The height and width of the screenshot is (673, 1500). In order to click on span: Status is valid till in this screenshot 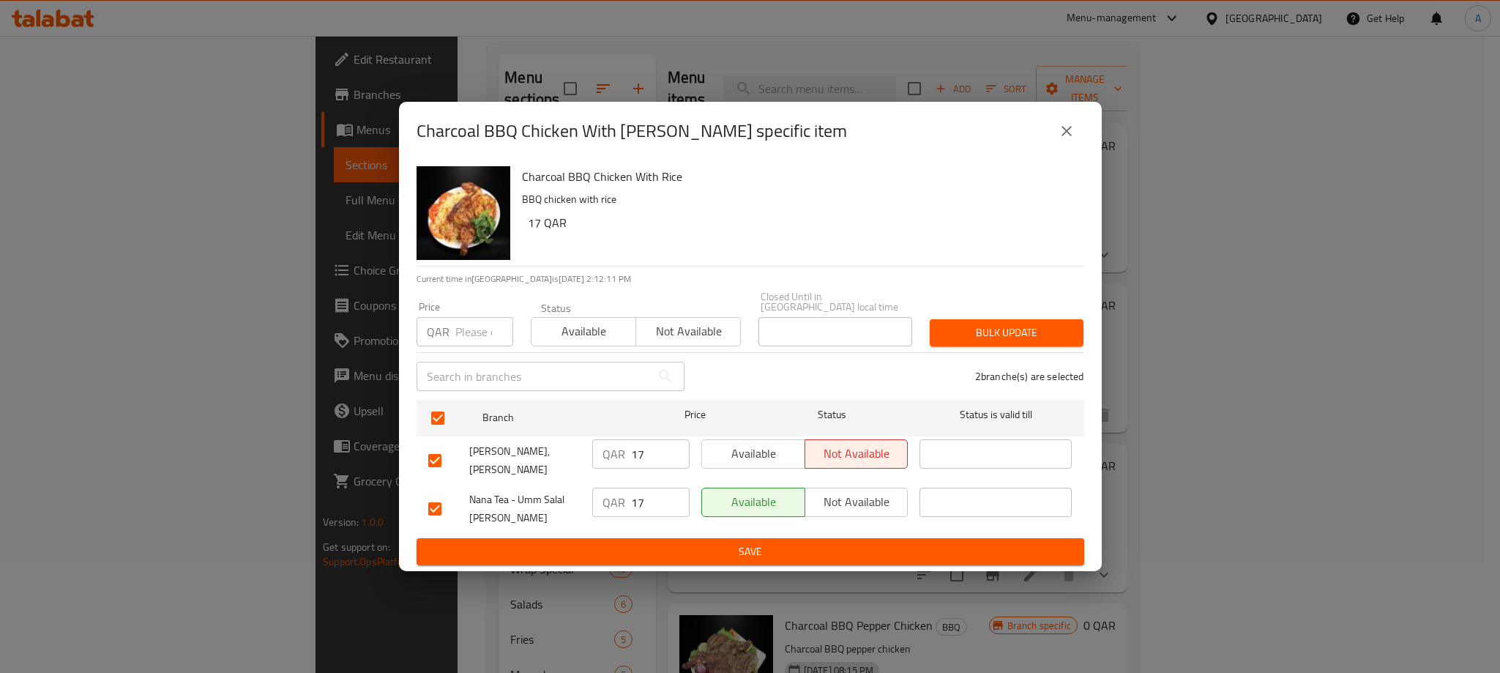, I will do `click(995, 414)`.